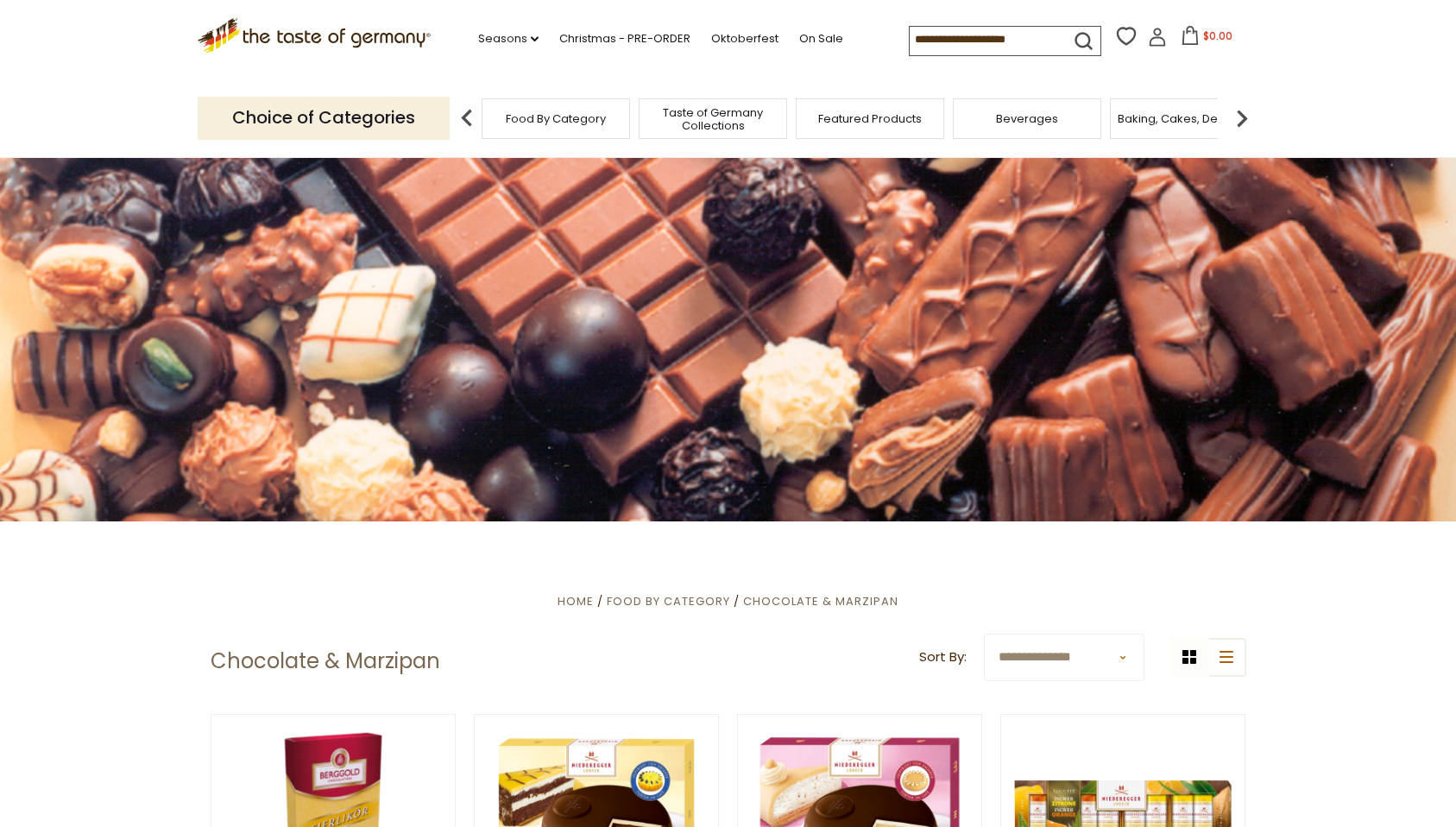  I want to click on img: previous arrow, so click(467, 118).